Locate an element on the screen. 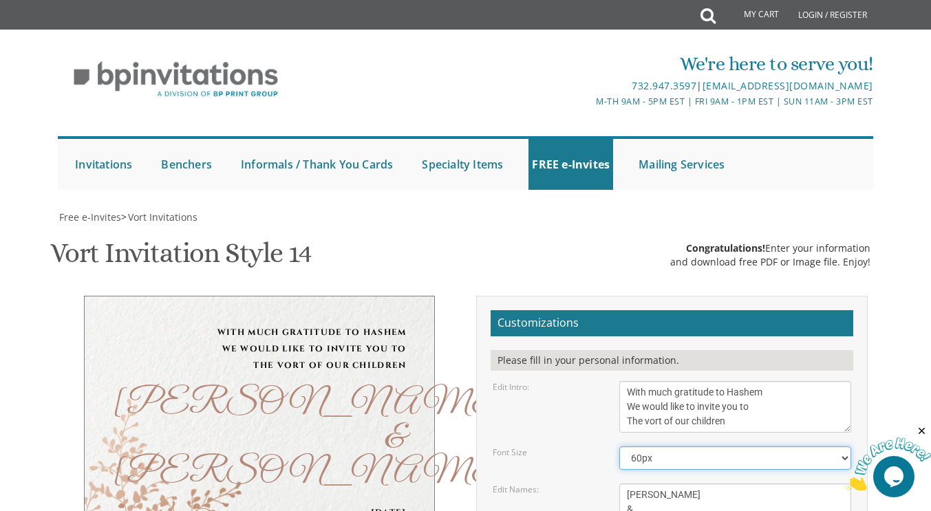  div: Please fill in your personal information. is located at coordinates (672, 360).